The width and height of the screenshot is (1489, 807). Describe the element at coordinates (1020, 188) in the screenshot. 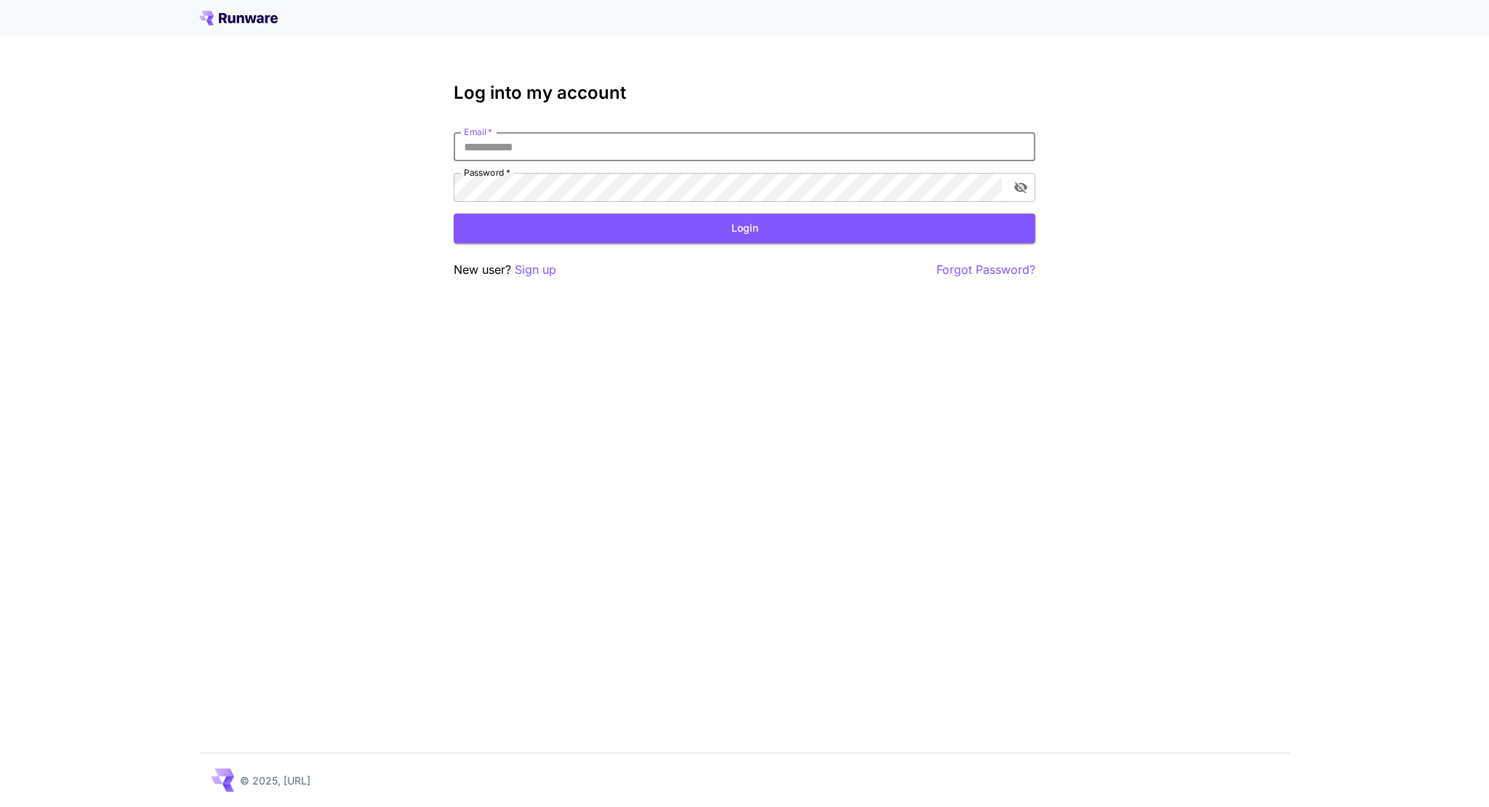

I see `button: toggle password visibility` at that location.